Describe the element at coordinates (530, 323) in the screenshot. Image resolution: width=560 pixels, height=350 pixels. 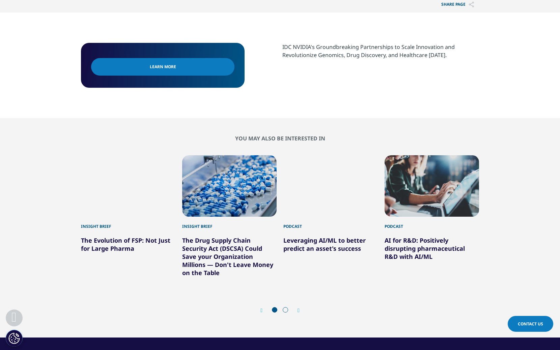
I see `a: Contact Us` at that location.